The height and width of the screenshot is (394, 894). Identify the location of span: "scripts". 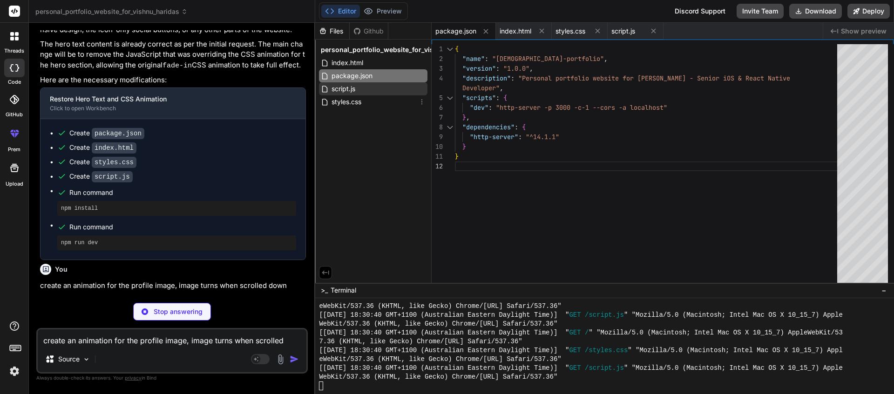
(479, 98).